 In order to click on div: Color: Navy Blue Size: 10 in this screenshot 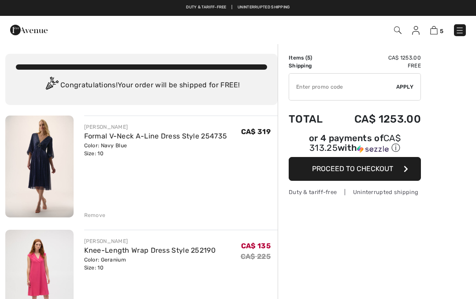, I will do `click(156, 149)`.